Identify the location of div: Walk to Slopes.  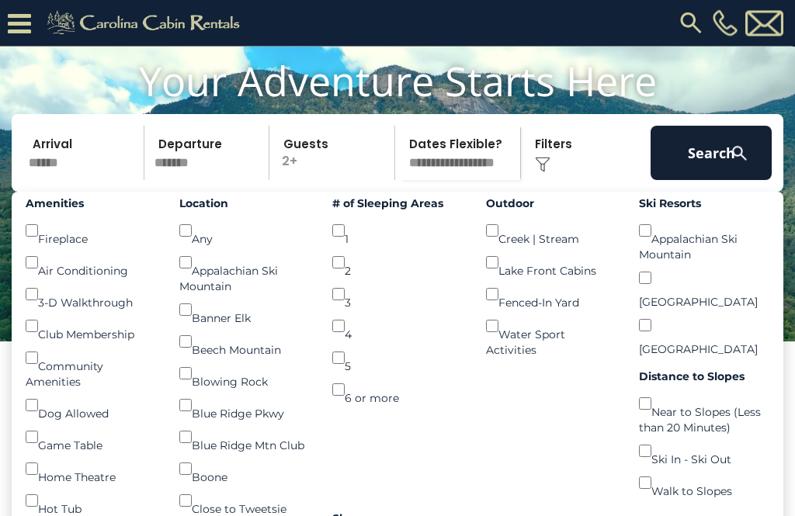
(704, 484).